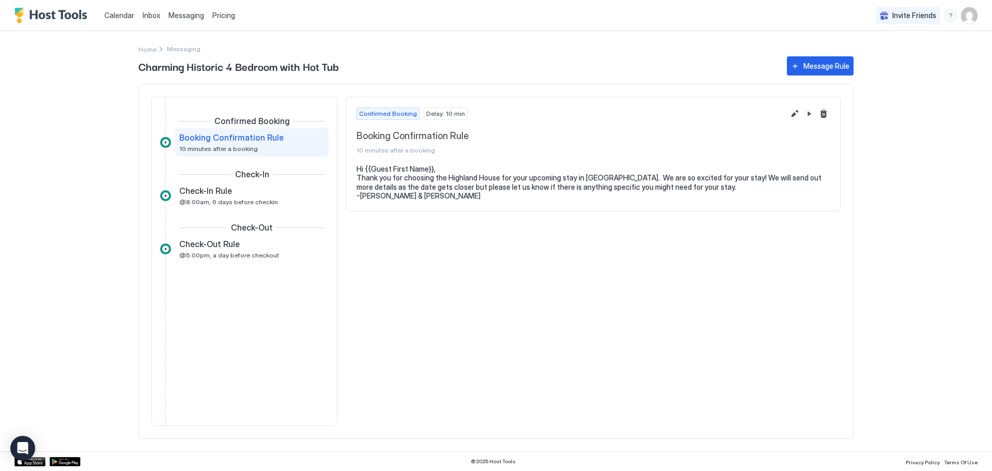 The image size is (992, 471). Describe the element at coordinates (119, 15) in the screenshot. I see `span: Calendar` at that location.